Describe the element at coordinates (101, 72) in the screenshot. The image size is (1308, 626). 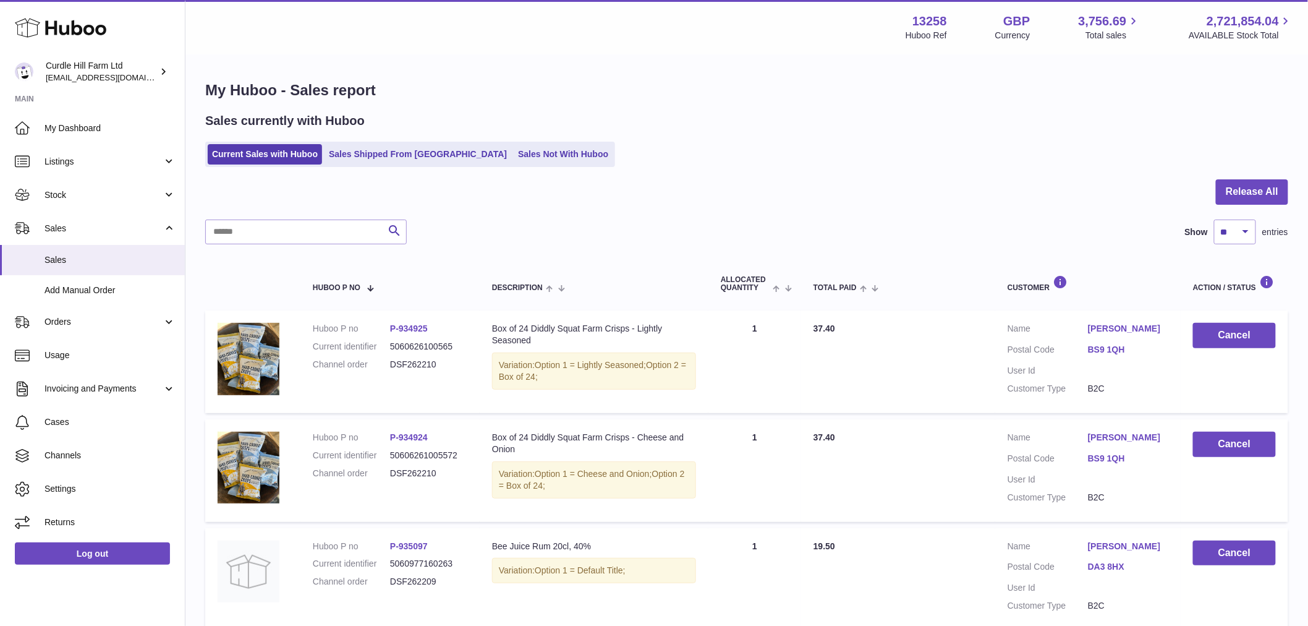
I see `div: Curdle Hill Farm Ltd` at that location.